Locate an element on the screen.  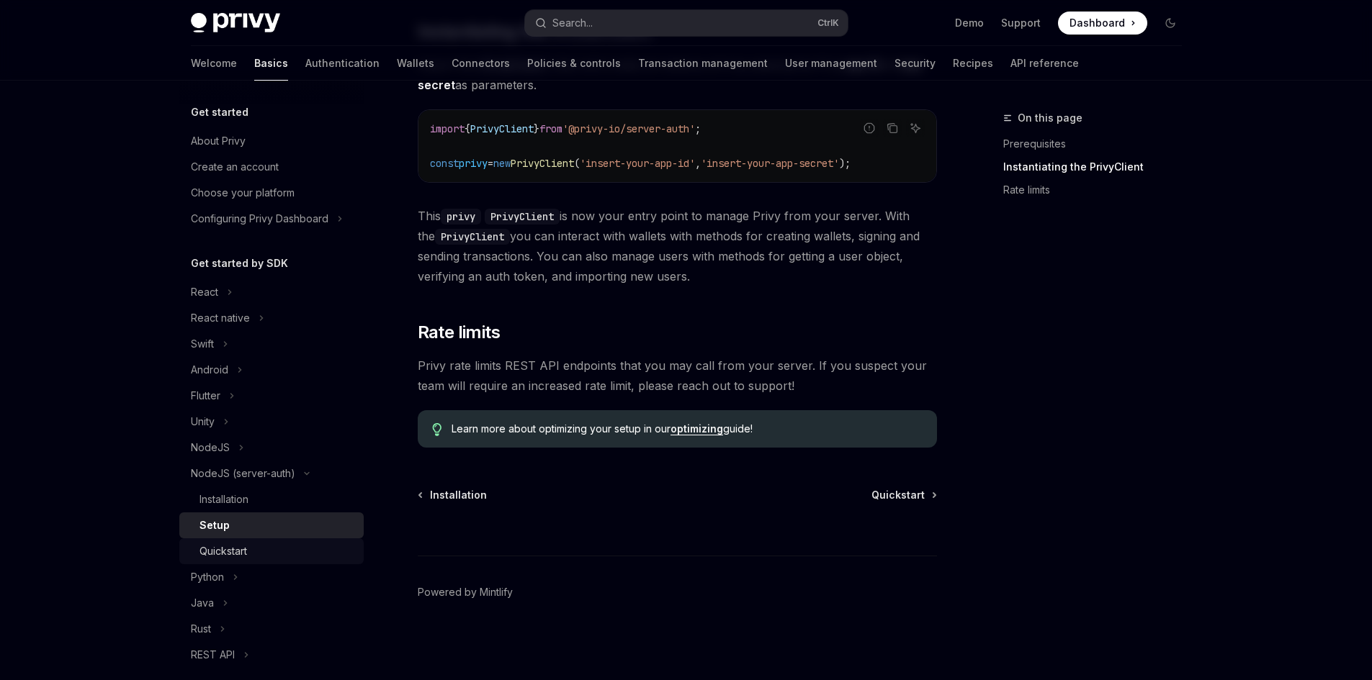
button: Open search is located at coordinates (686, 23).